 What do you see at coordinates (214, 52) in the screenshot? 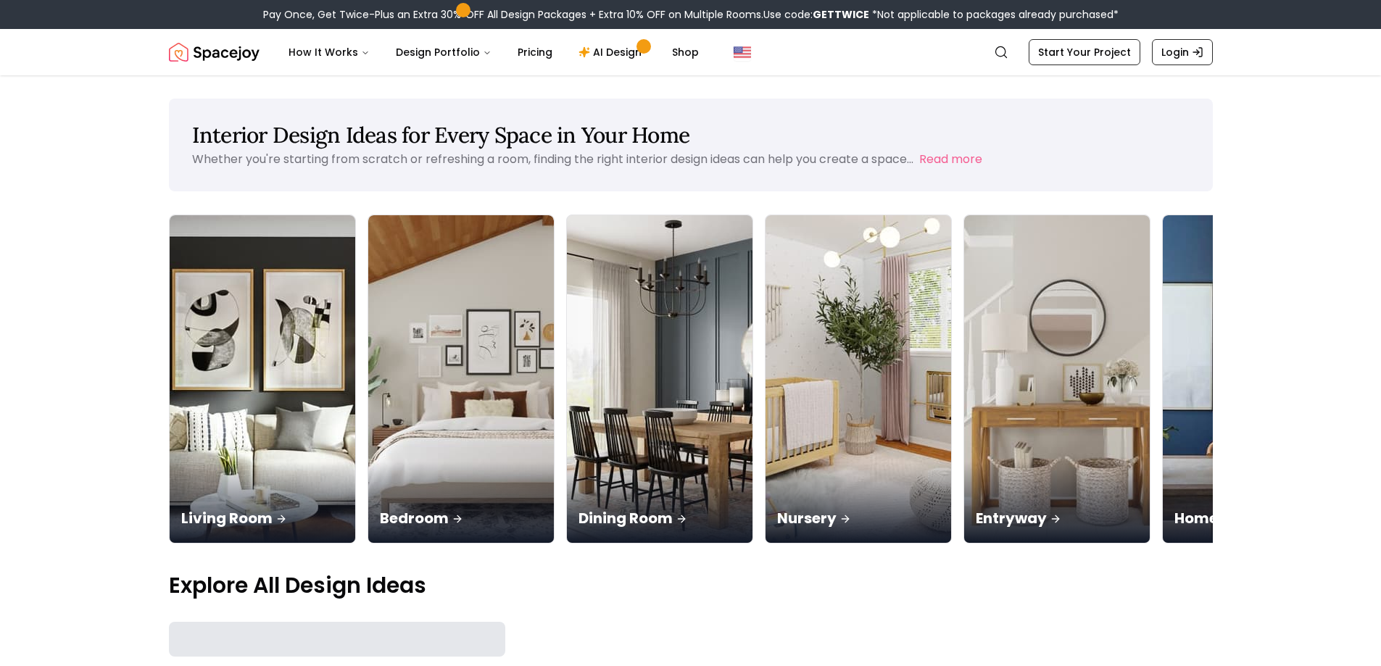
I see `a: Spacejoy` at bounding box center [214, 52].